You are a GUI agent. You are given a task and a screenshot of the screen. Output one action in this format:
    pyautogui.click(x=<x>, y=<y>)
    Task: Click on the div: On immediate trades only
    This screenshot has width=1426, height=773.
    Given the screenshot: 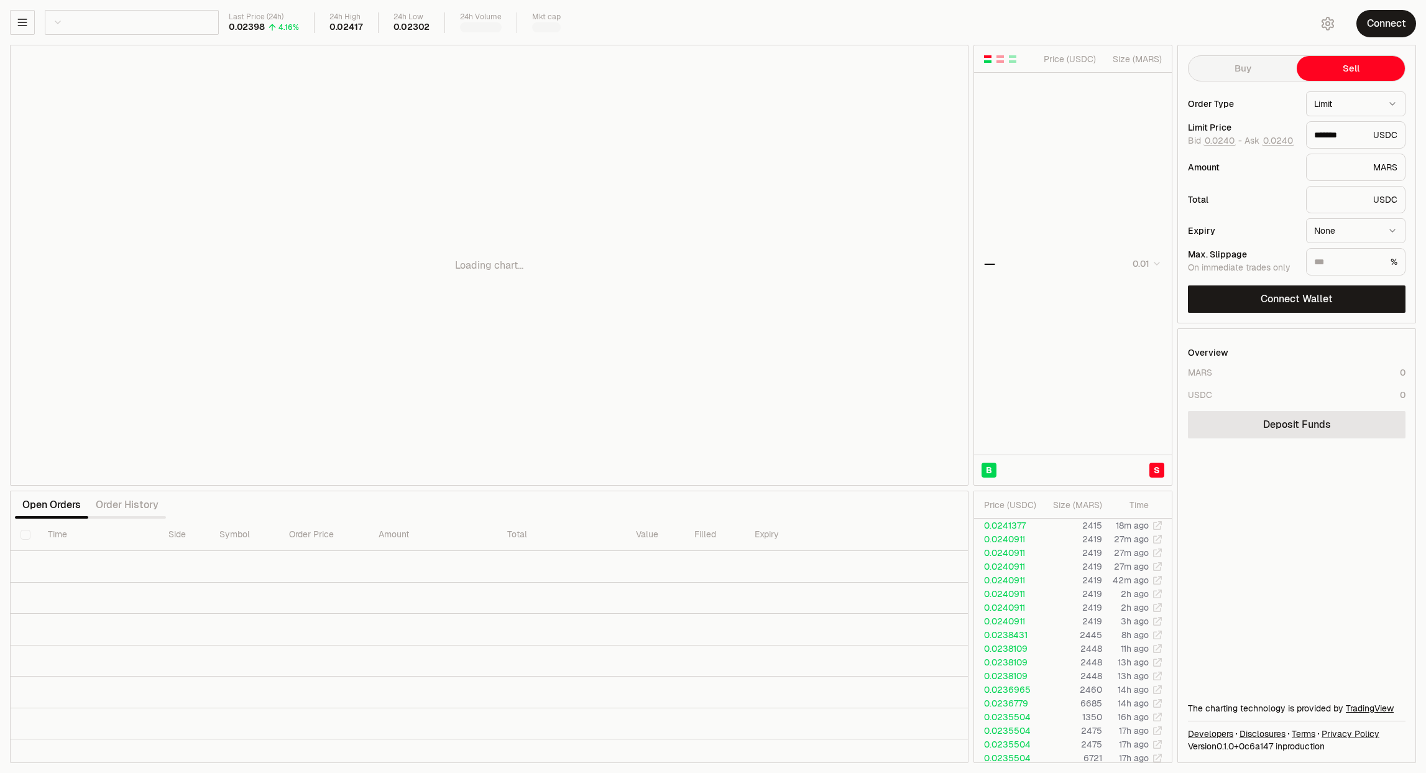 What is the action you would take?
    pyautogui.click(x=1242, y=268)
    